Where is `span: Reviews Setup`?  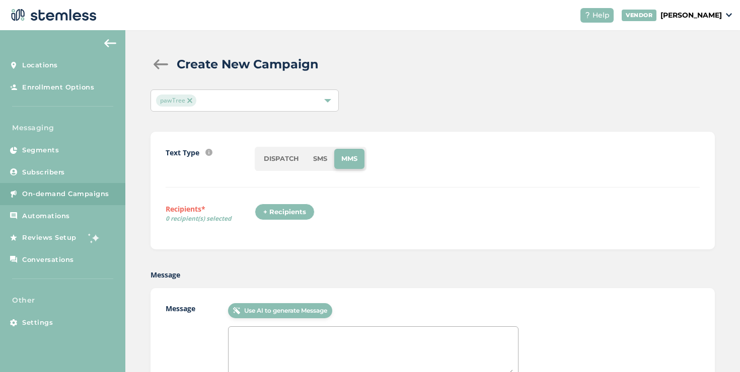
span: Reviews Setup is located at coordinates (49, 238).